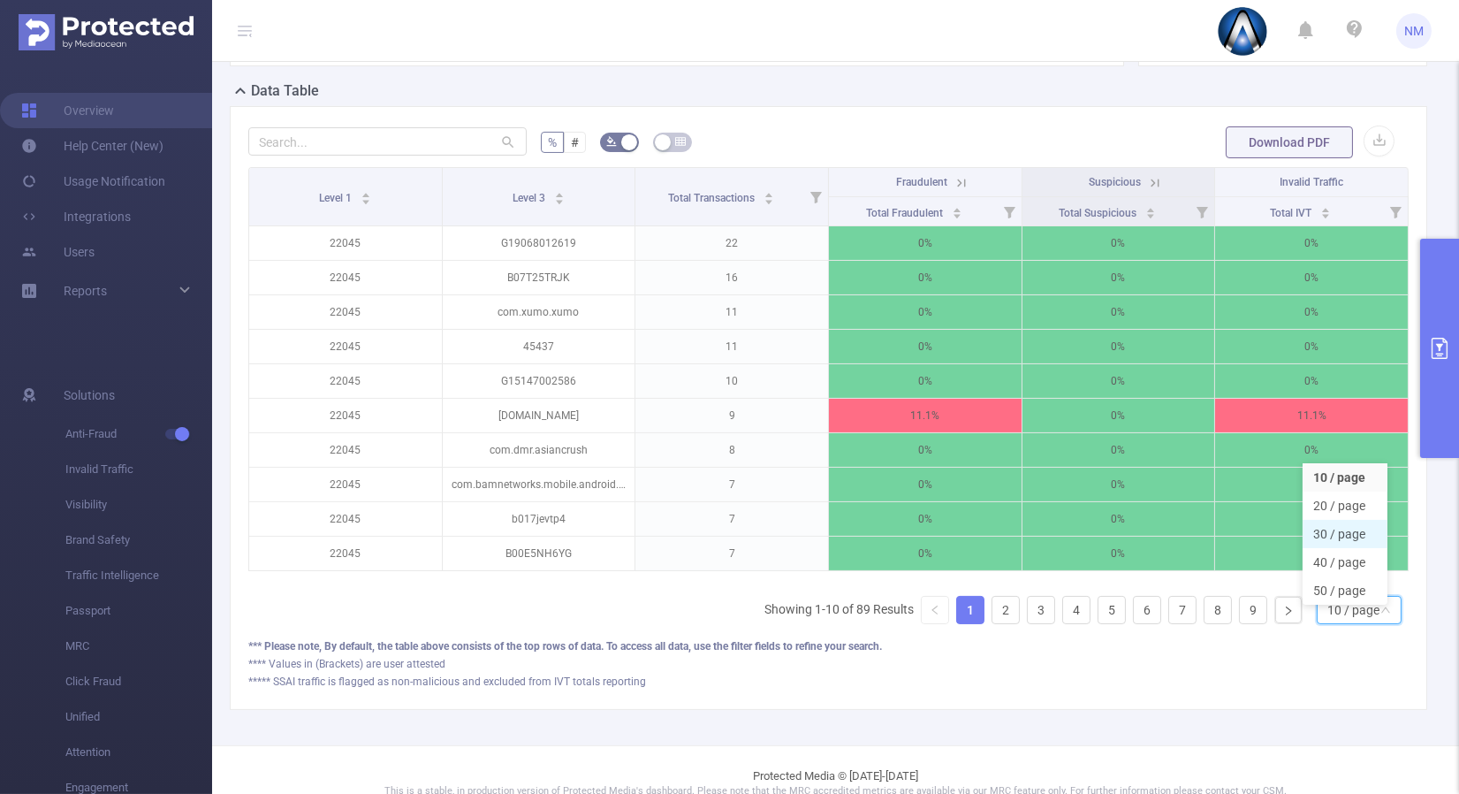  I want to click on span: Fraudulent, so click(922, 182).